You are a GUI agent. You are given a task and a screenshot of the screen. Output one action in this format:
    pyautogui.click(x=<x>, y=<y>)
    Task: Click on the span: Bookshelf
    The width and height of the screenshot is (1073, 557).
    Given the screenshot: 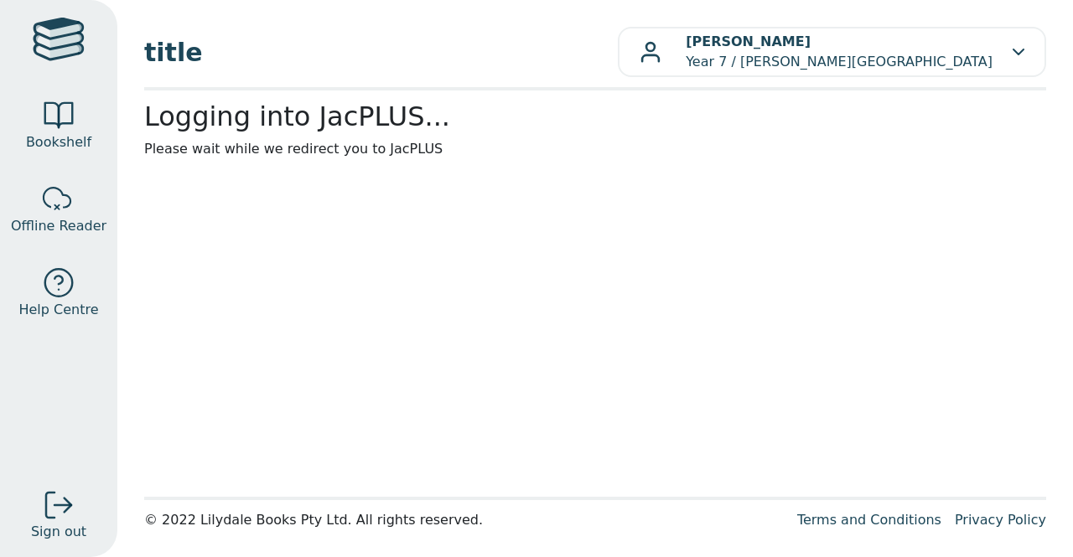 What is the action you would take?
    pyautogui.click(x=59, y=143)
    